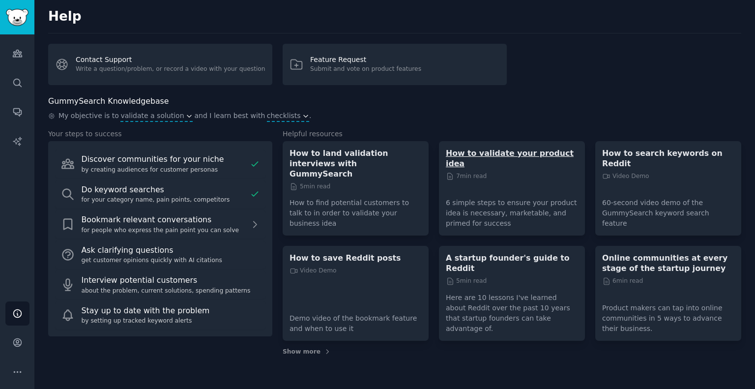 The height and width of the screenshot is (389, 755). Describe the element at coordinates (512, 263) in the screenshot. I see `p: A startup founder's guide to Reddit` at that location.